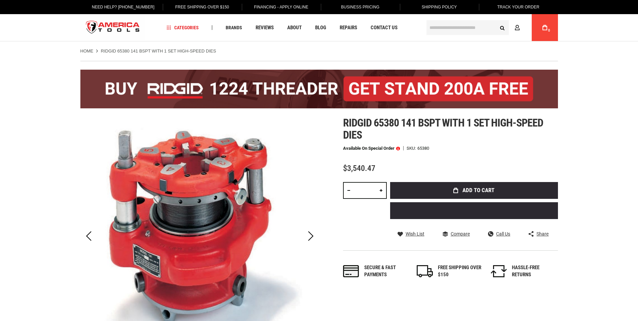 The image size is (638, 321). I want to click on div: Secure & fast payments, so click(386, 271).